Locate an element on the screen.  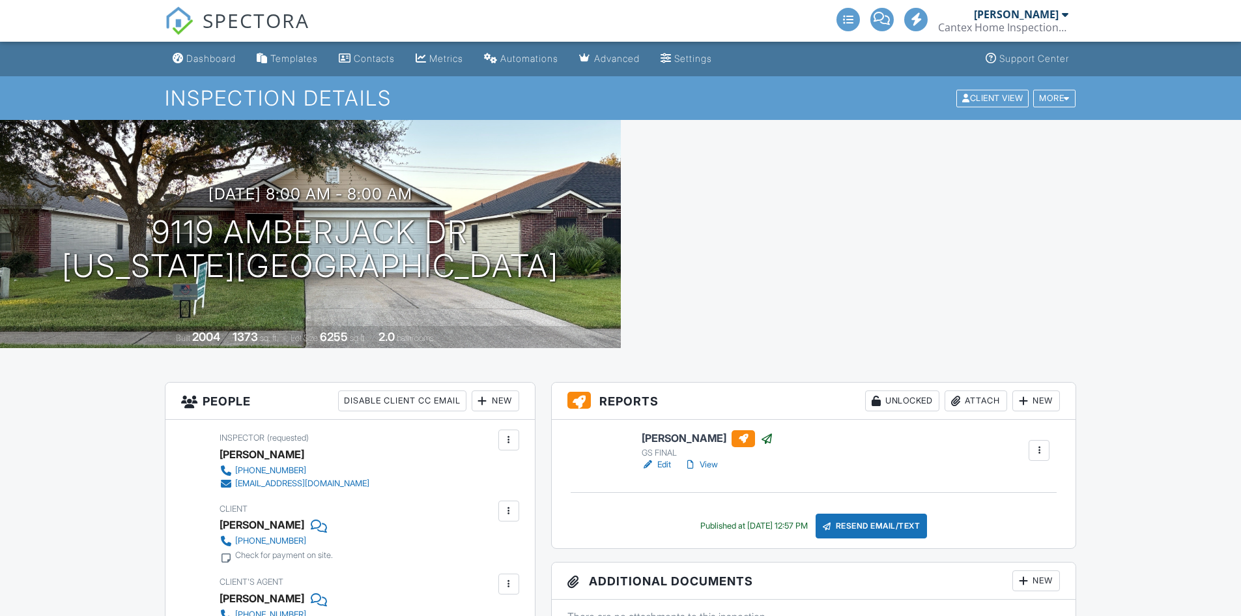
div: Resend Email/Text is located at coordinates (872, 526).